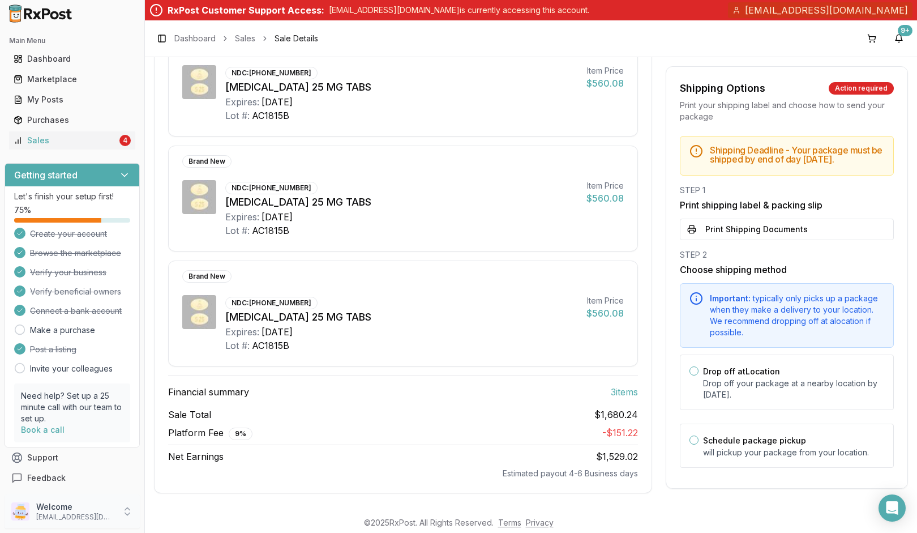 The image size is (917, 533). I want to click on div: Sales, so click(65, 140).